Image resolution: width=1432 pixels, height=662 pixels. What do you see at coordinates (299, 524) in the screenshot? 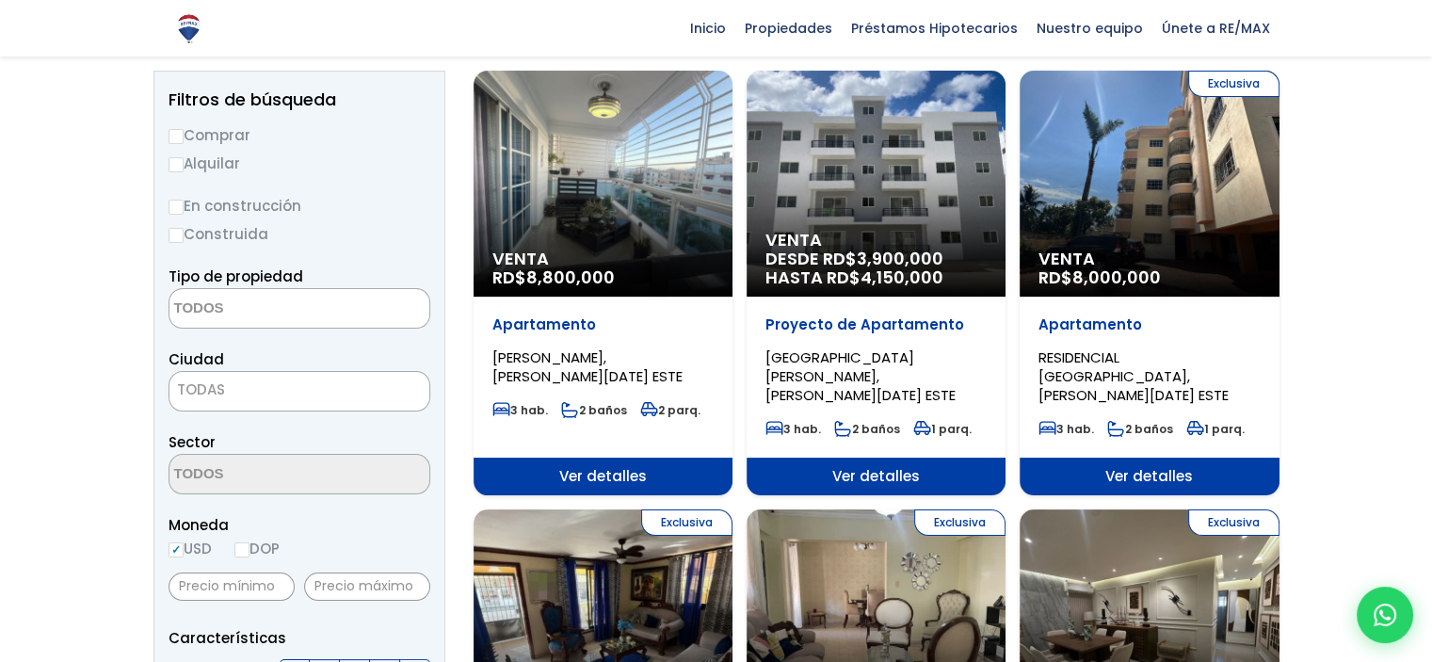
I see `span: Moneda` at bounding box center [299, 524].